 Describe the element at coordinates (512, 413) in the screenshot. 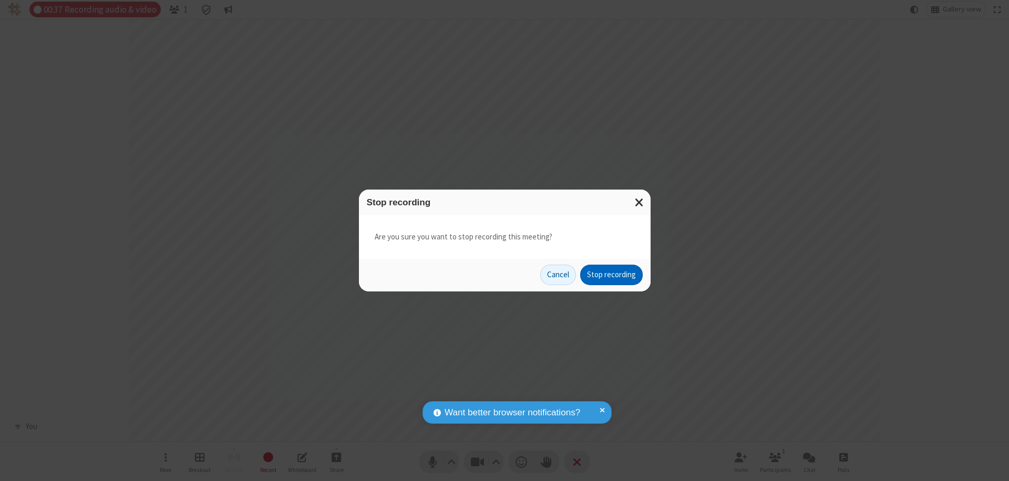

I see `span: Want better browser notifications?` at that location.